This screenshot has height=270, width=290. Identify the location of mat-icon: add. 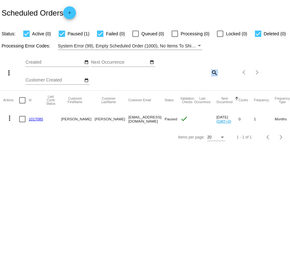
(69, 14).